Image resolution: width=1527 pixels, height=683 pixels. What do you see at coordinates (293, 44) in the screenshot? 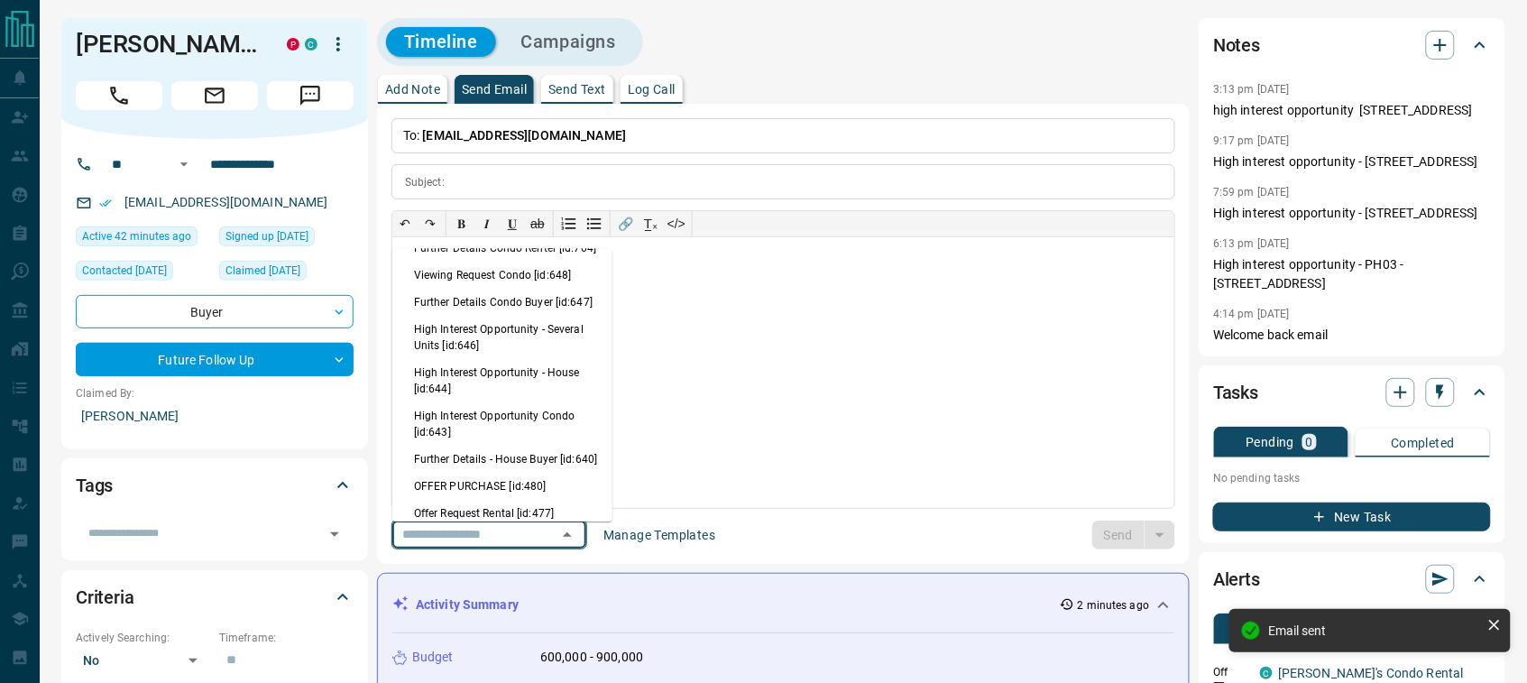
I see `div: property.ca` at bounding box center [293, 44].